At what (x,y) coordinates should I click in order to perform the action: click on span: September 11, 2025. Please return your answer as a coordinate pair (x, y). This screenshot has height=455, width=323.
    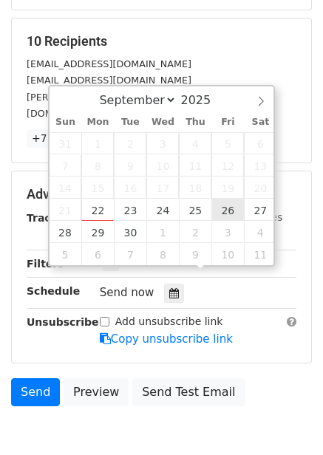
    Looking at the image, I should click on (195, 166).